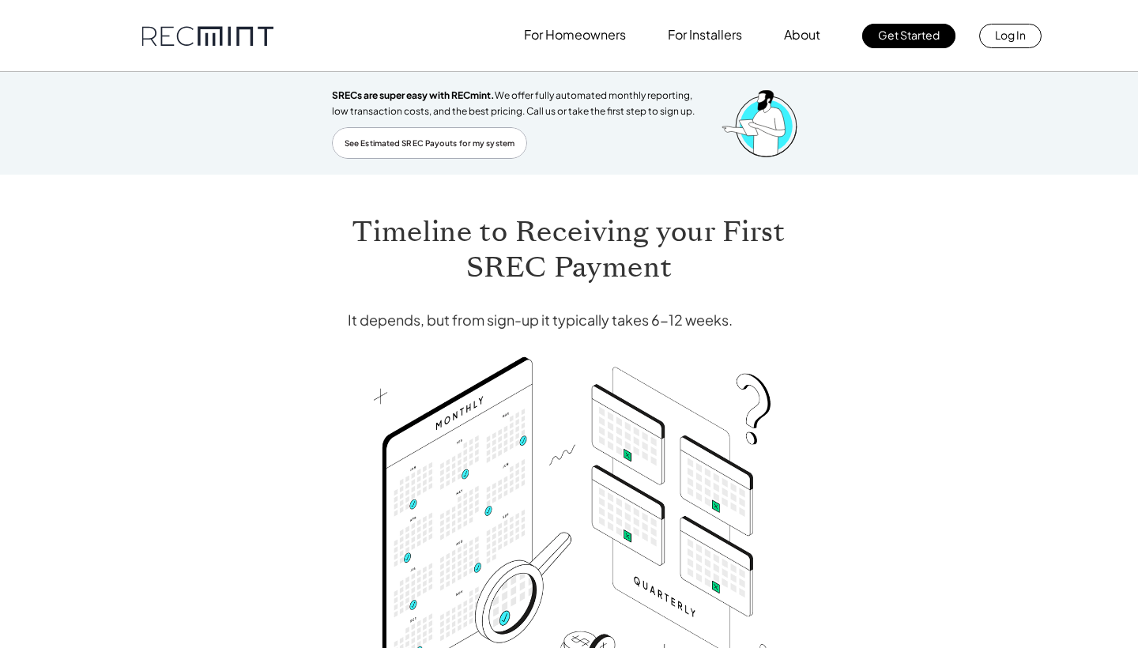  I want to click on span: SRECs are super easy with RECmint., so click(413, 95).